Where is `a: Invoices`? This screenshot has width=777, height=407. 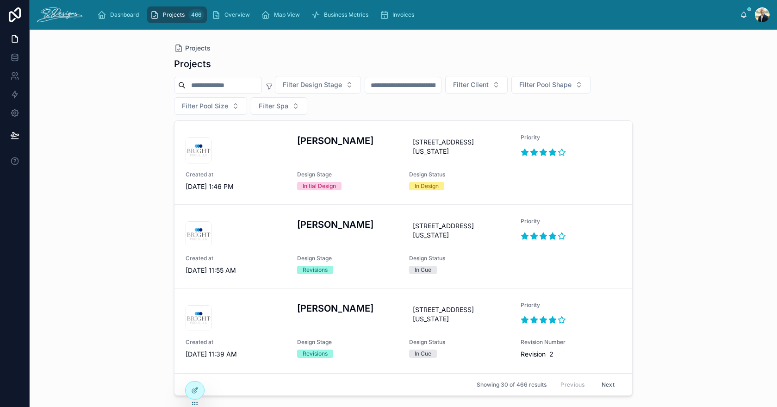 a: Invoices is located at coordinates (399, 15).